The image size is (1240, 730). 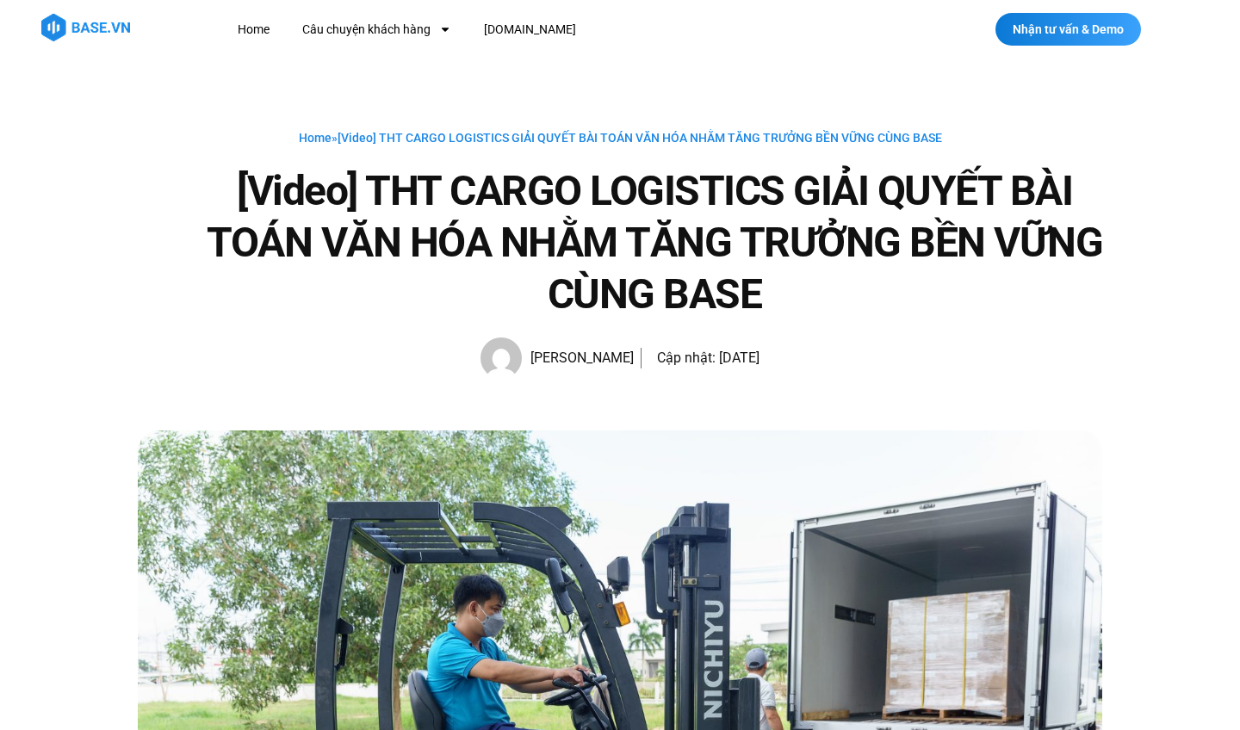 What do you see at coordinates (1068, 29) in the screenshot?
I see `a: Nhận tư vấn & Demo` at bounding box center [1068, 29].